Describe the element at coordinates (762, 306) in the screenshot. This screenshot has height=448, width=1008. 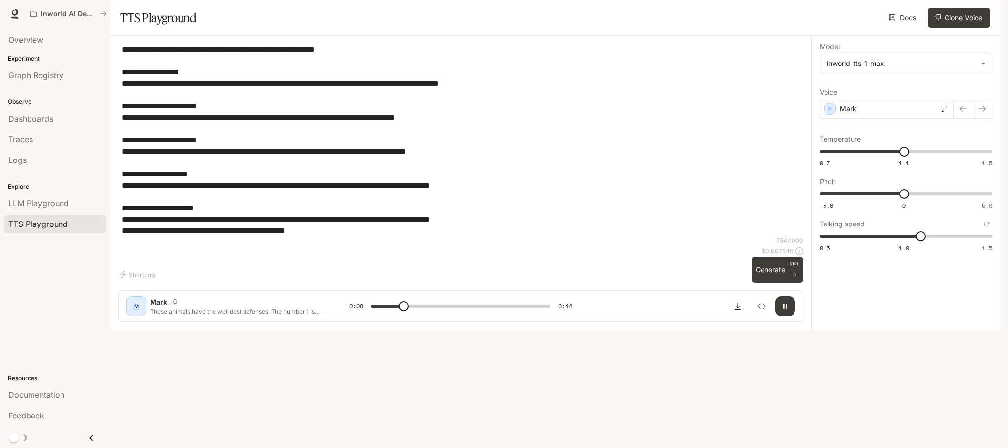
I see `button: Inspect` at that location.